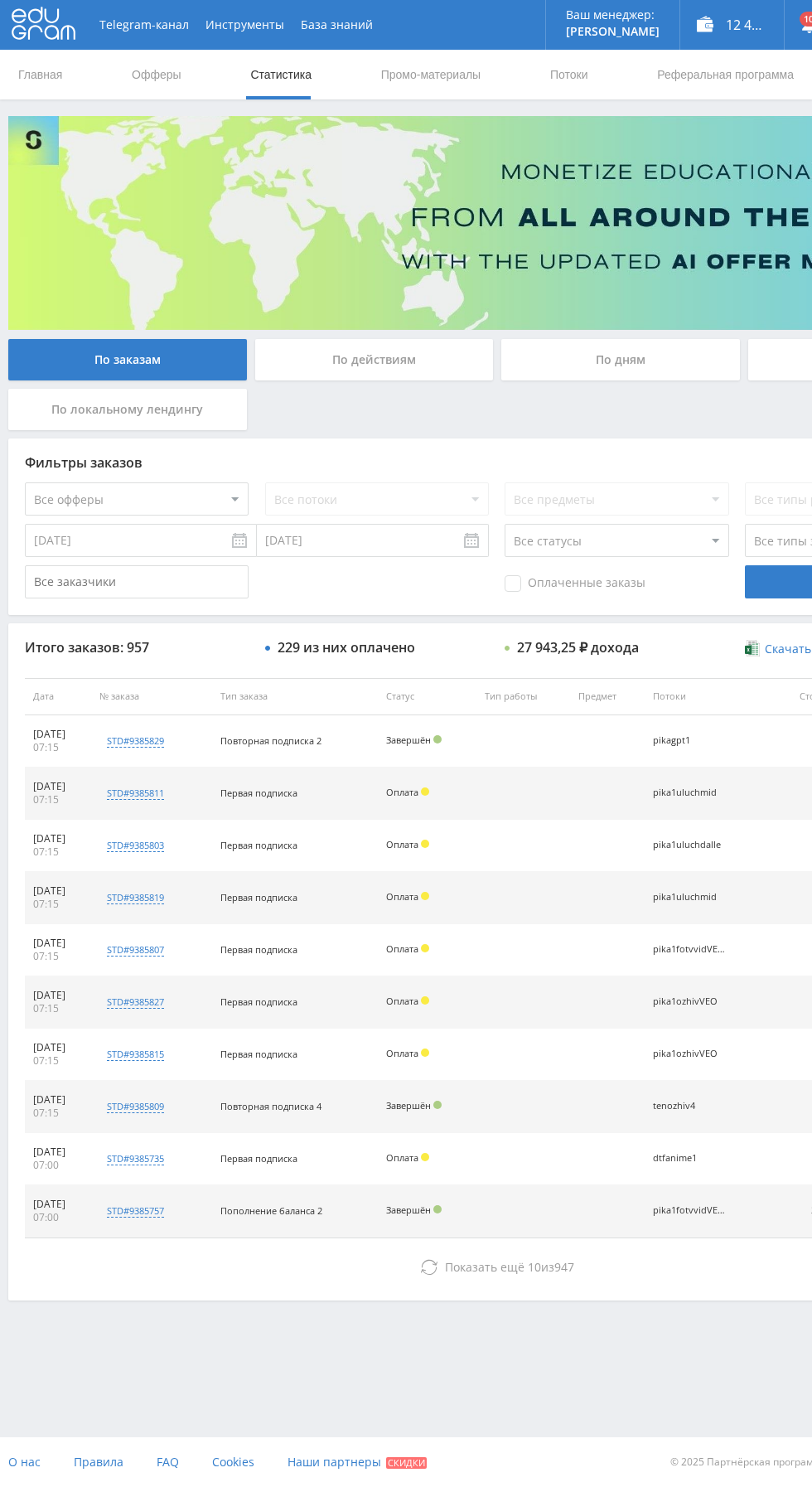 This screenshot has height=1487, width=812. Describe the element at coordinates (99, 1461) in the screenshot. I see `span: Правила` at that location.